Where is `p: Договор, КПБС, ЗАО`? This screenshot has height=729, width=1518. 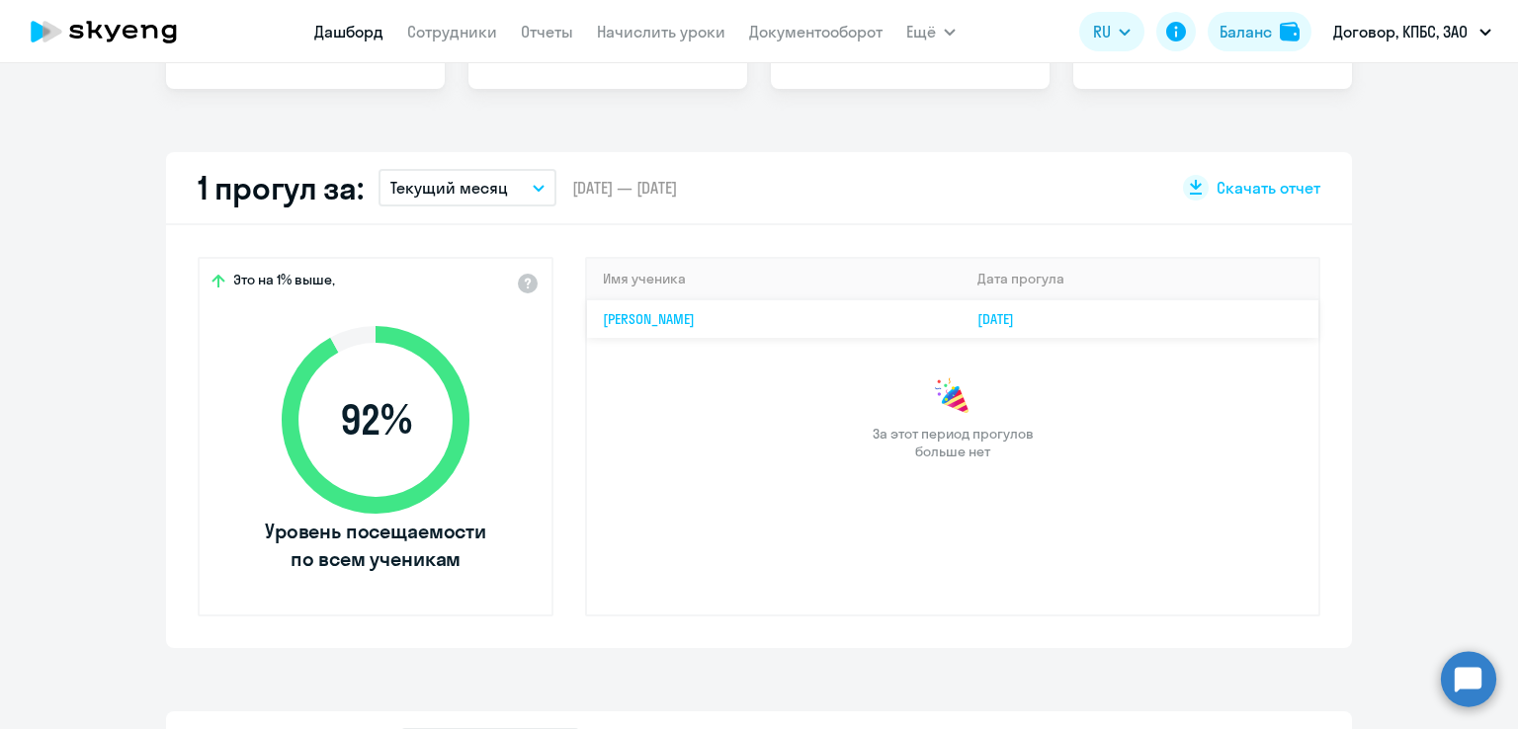 p: Договор, КПБС, ЗАО is located at coordinates (1400, 32).